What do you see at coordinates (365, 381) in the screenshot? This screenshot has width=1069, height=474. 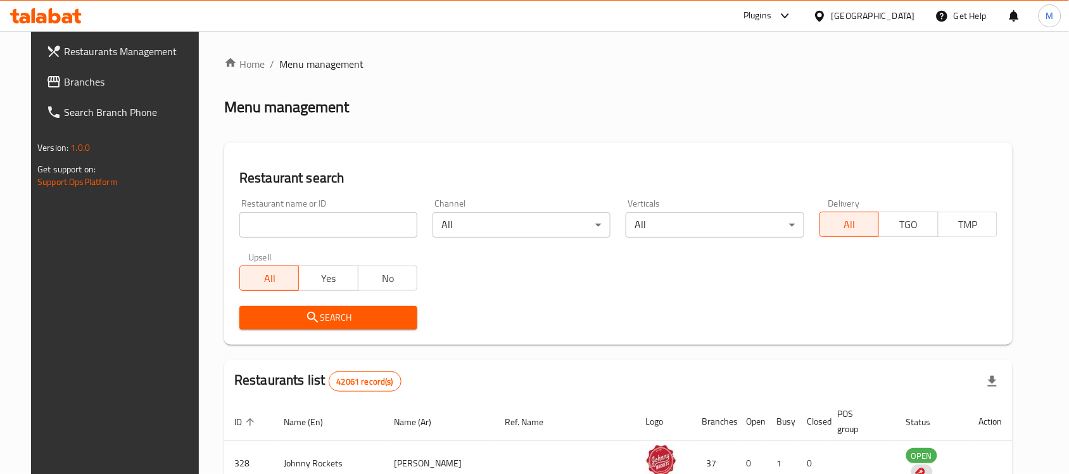 I see `div: Total records count` at bounding box center [365, 381].